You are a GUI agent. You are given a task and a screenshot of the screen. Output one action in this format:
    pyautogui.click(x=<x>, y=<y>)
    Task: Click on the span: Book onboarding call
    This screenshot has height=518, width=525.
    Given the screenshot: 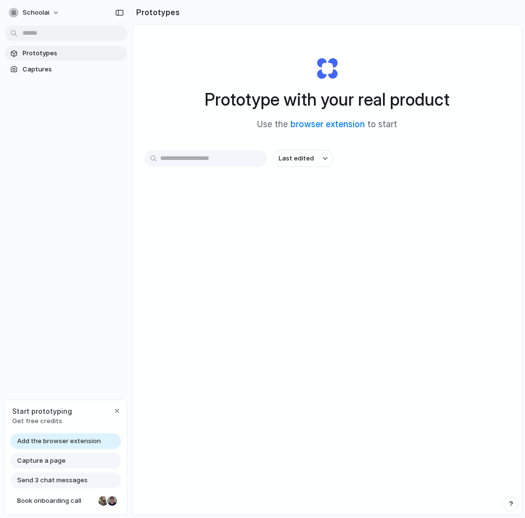 What is the action you would take?
    pyautogui.click(x=56, y=501)
    